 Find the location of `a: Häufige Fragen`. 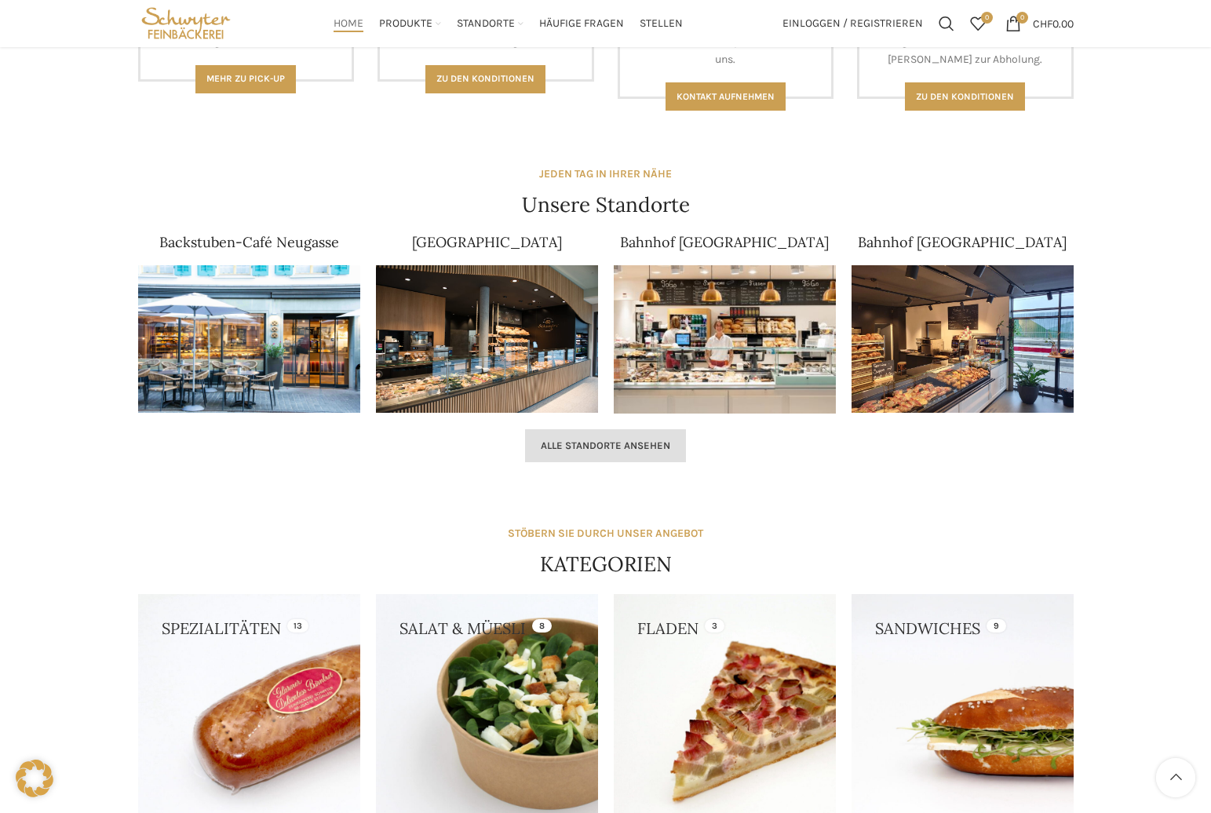

a: Häufige Fragen is located at coordinates (582, 24).